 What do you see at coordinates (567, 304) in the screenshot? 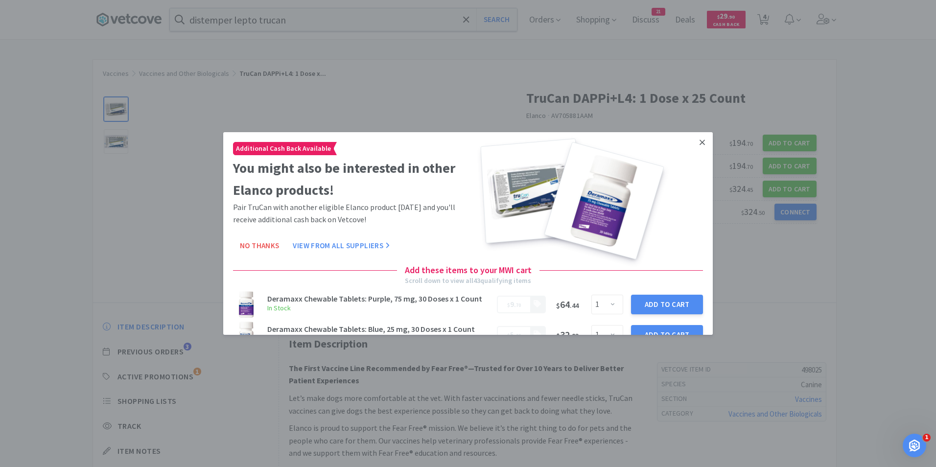
I see `span: 64` at bounding box center [567, 304].